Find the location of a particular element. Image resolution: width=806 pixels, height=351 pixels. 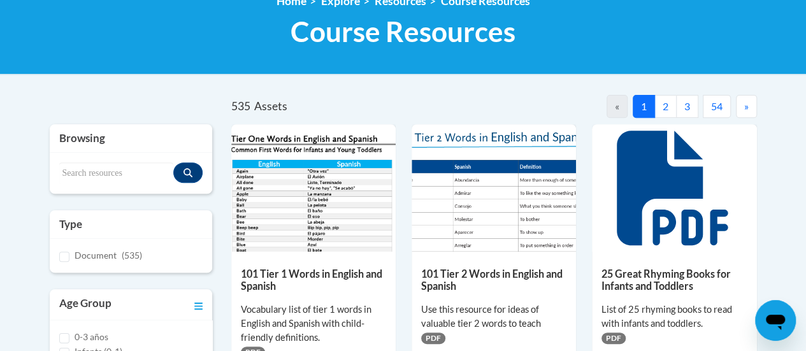

h5: 25 Great Rhyming Books for Infants and Toddlers is located at coordinates (674, 280).